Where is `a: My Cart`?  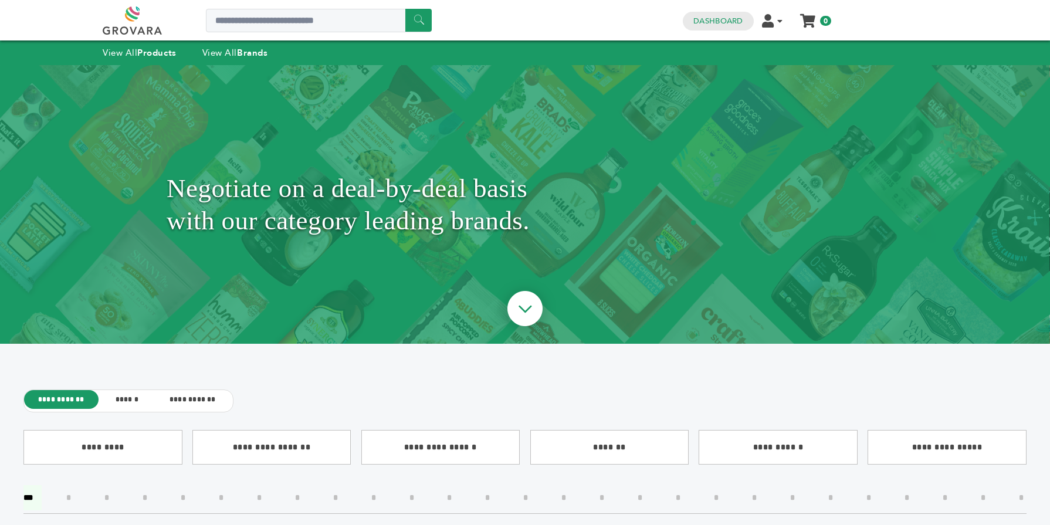 a: My Cart is located at coordinates (808, 16).